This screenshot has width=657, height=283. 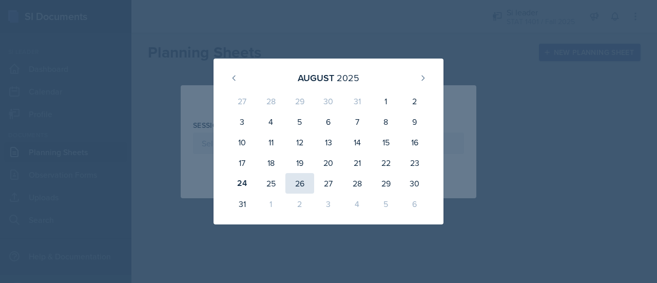 What do you see at coordinates (271, 183) in the screenshot?
I see `div: 25` at bounding box center [271, 183].